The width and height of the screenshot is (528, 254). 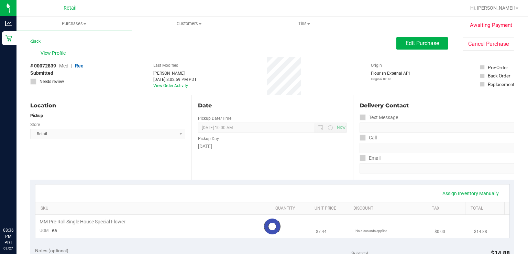 I want to click on a: Unit Price, so click(x=330, y=208).